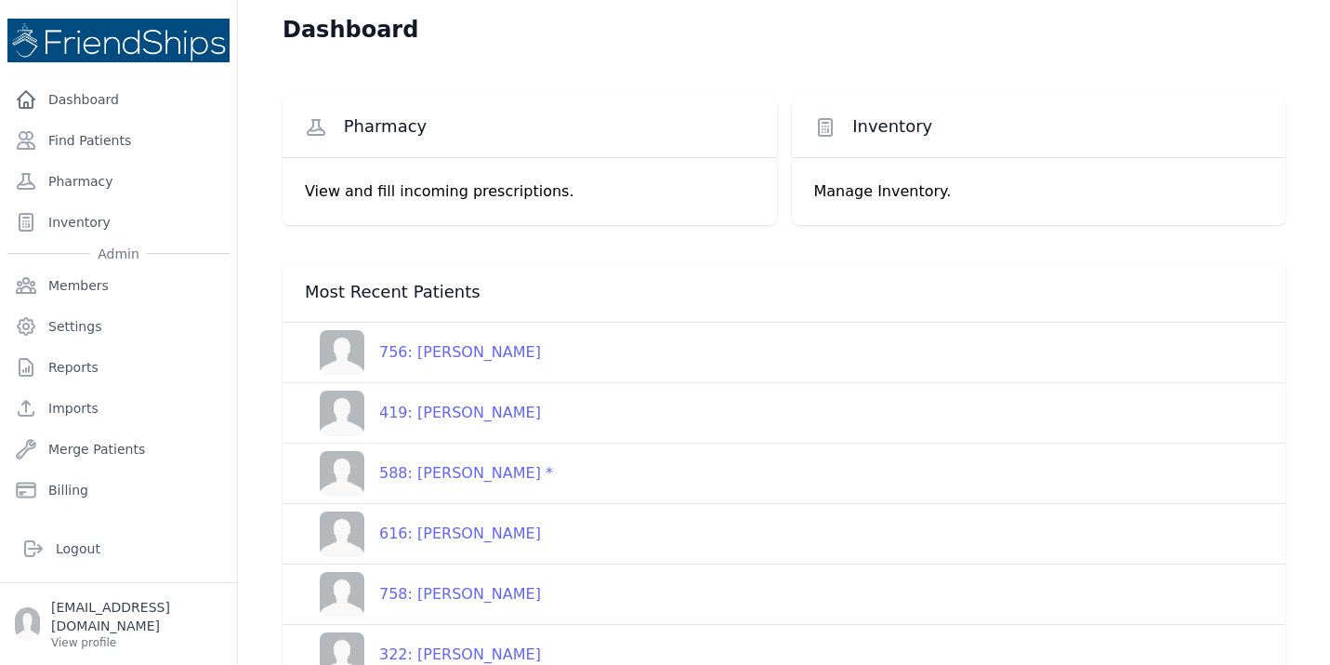 The image size is (1330, 665). I want to click on span: Pharmacy, so click(386, 126).